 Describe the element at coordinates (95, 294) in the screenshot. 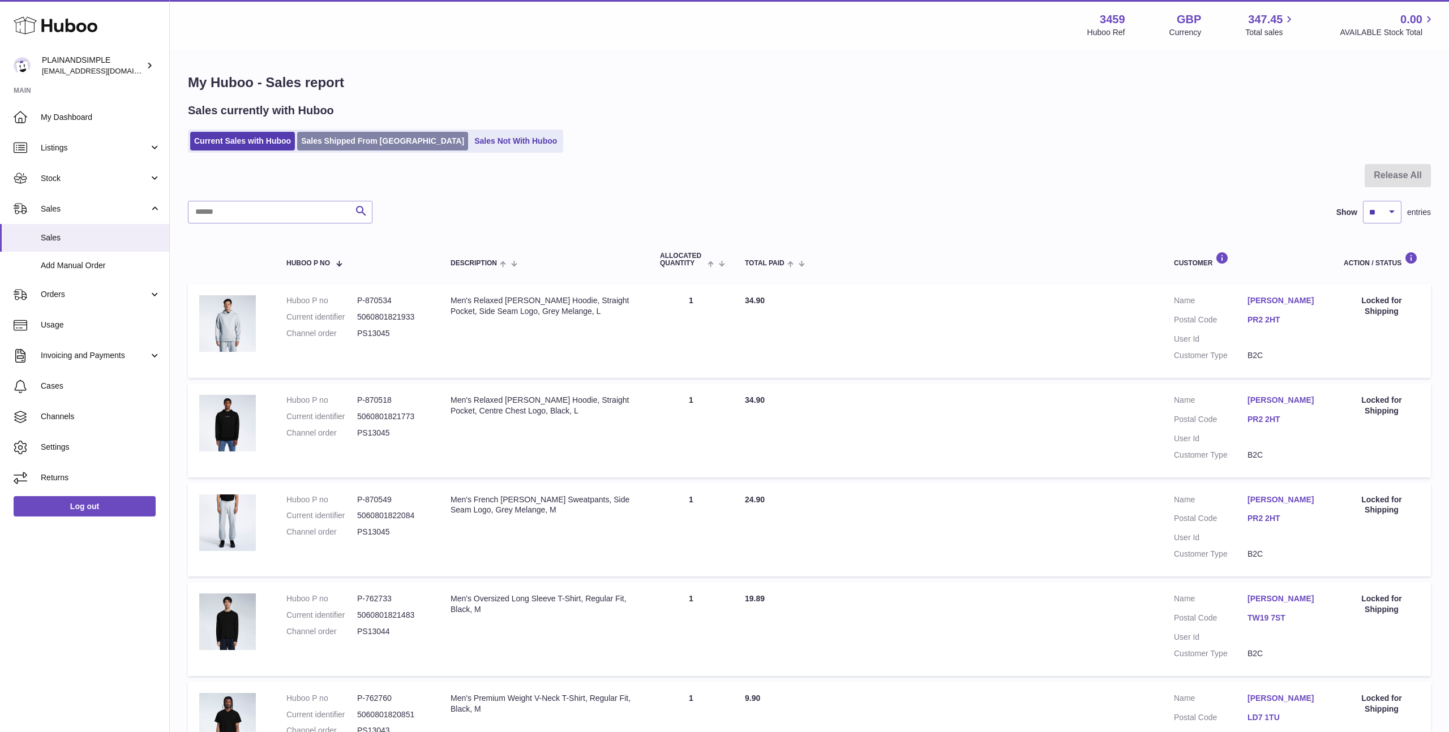

I see `span: Orders` at that location.